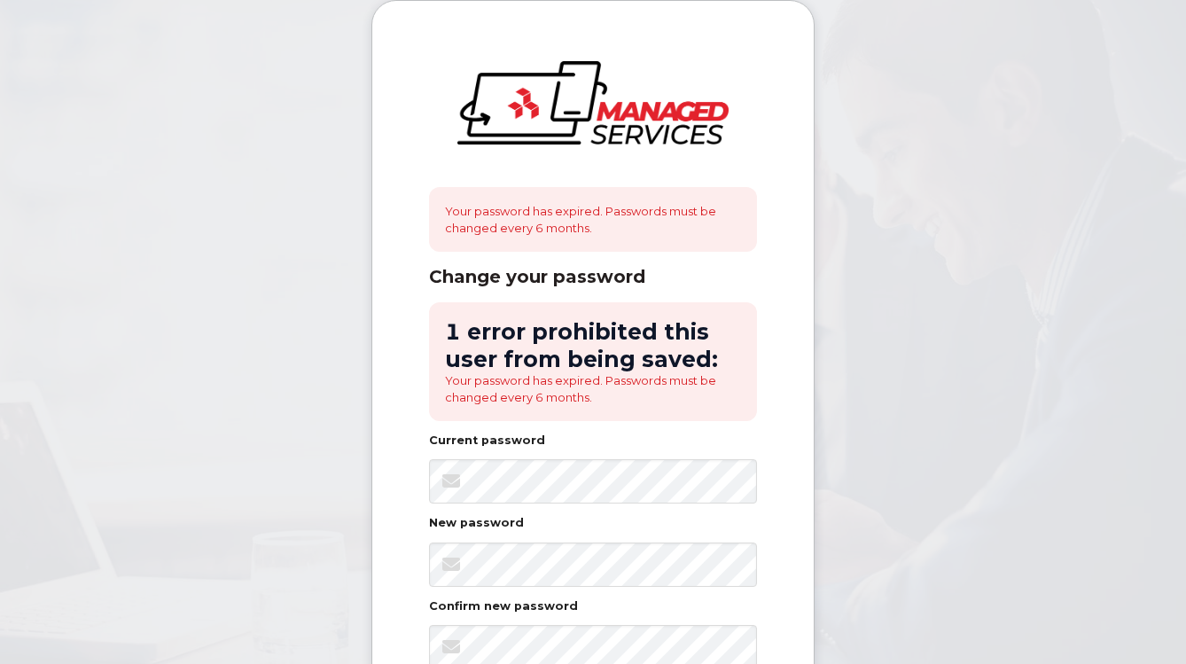 The width and height of the screenshot is (1186, 664). What do you see at coordinates (593, 219) in the screenshot?
I see `div: Your password has expired. Passwords must be changed every 6 months.` at bounding box center [593, 219].